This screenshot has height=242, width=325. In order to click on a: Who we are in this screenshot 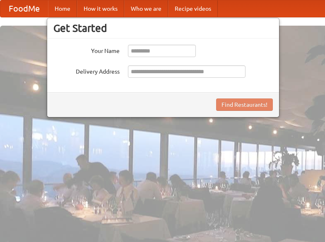, I will do `click(146, 9)`.